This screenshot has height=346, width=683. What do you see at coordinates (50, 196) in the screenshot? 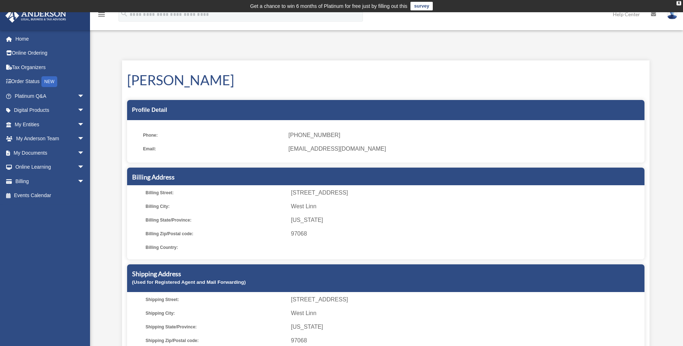
I see `a: Events Calendar` at bounding box center [50, 196].